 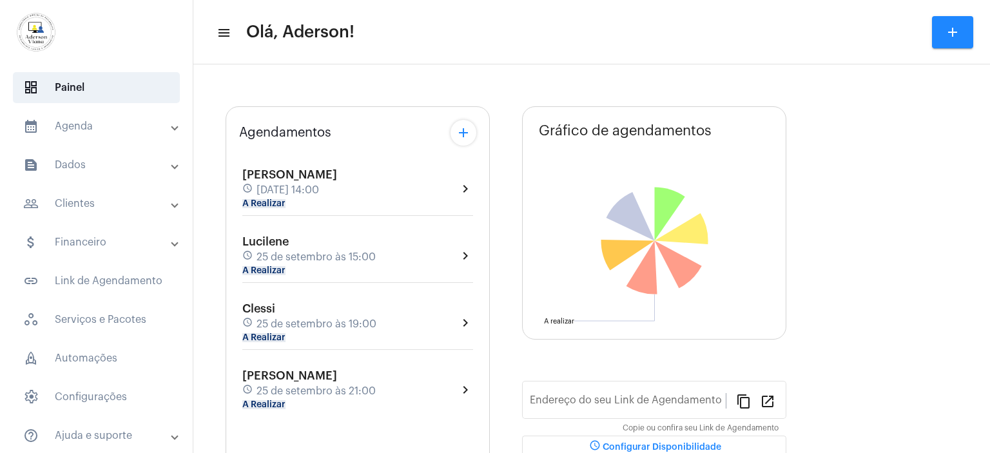 I want to click on span: 25 de setembro às 21:00, so click(x=316, y=391).